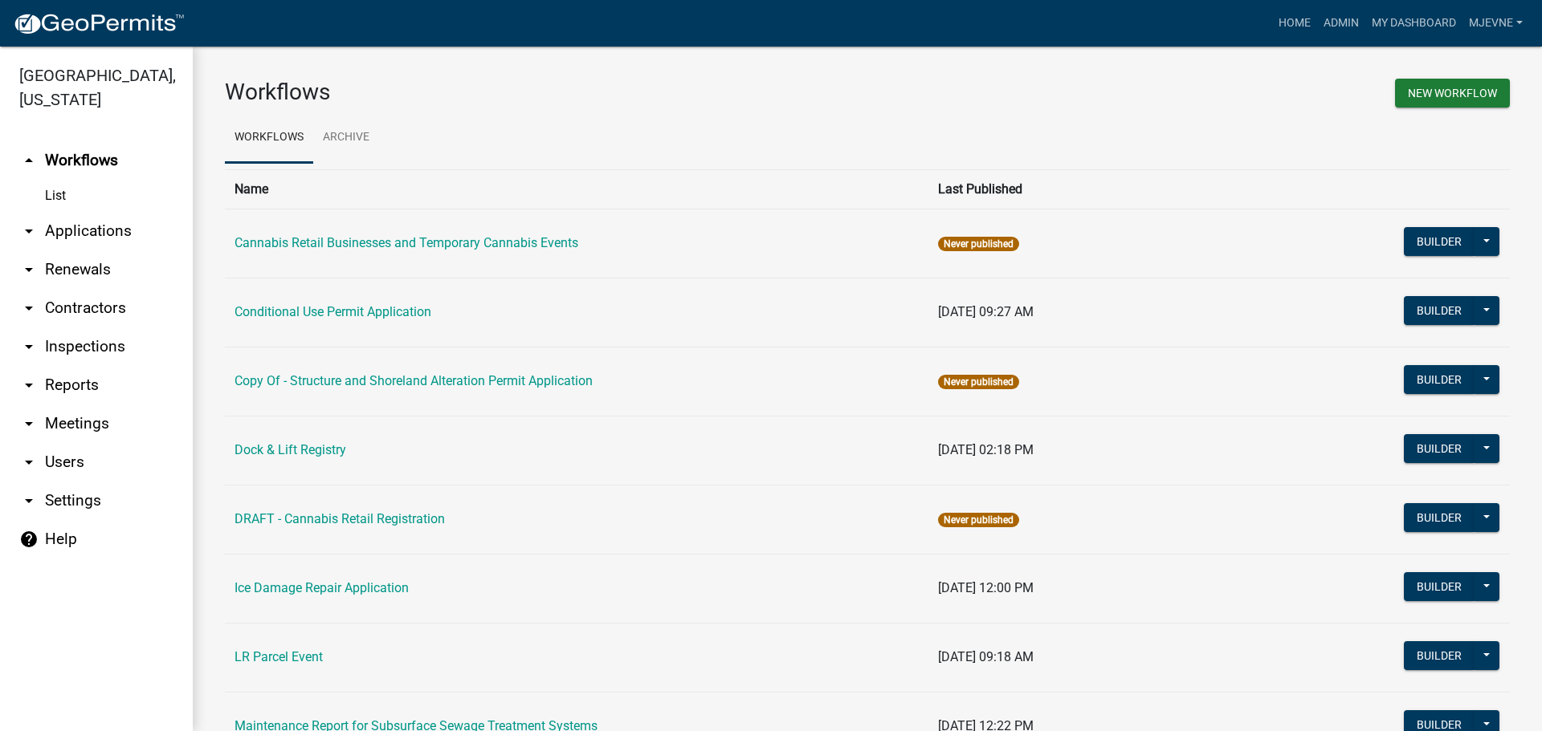  I want to click on th: Name, so click(577, 189).